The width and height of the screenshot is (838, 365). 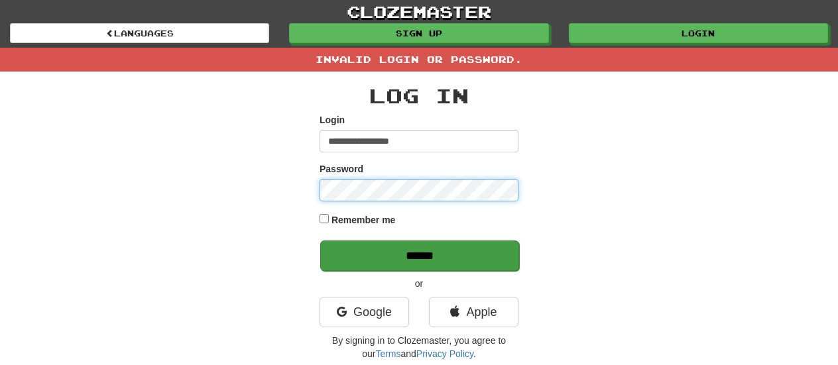 What do you see at coordinates (388, 354) in the screenshot?
I see `a: Terms` at bounding box center [388, 354].